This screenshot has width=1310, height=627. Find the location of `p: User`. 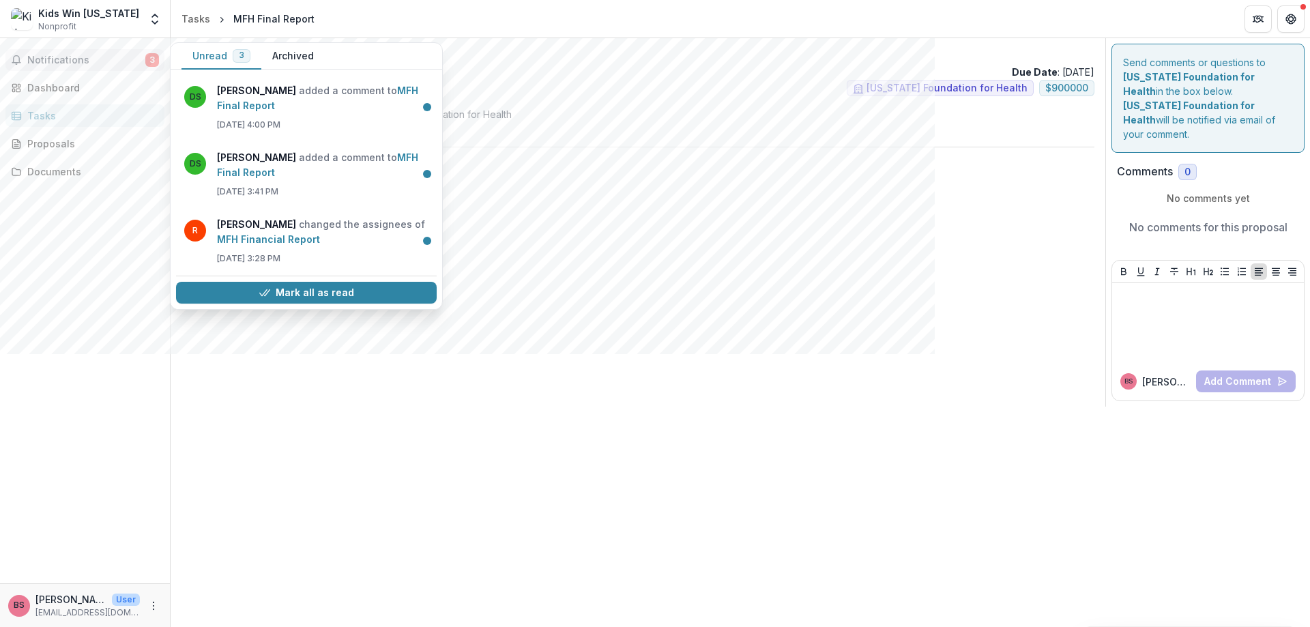

p: User is located at coordinates (126, 600).